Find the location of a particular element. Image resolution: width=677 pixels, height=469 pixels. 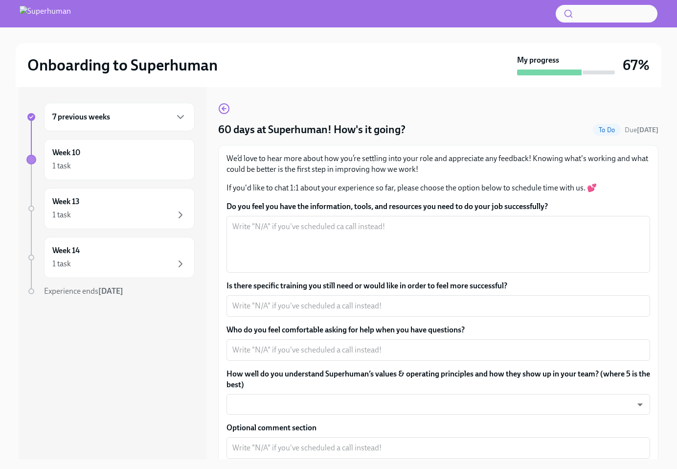

span: Experience ends is located at coordinates (84, 291).